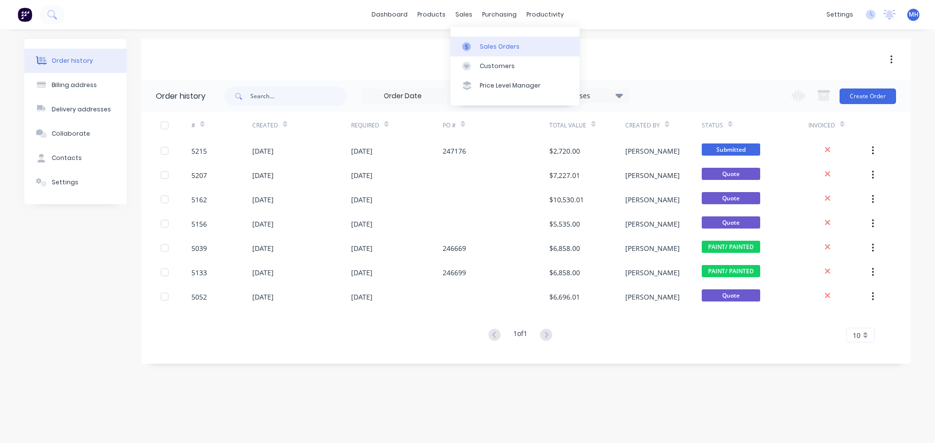 The image size is (935, 443). Describe the element at coordinates (75, 85) in the screenshot. I see `button: Billing address` at that location.